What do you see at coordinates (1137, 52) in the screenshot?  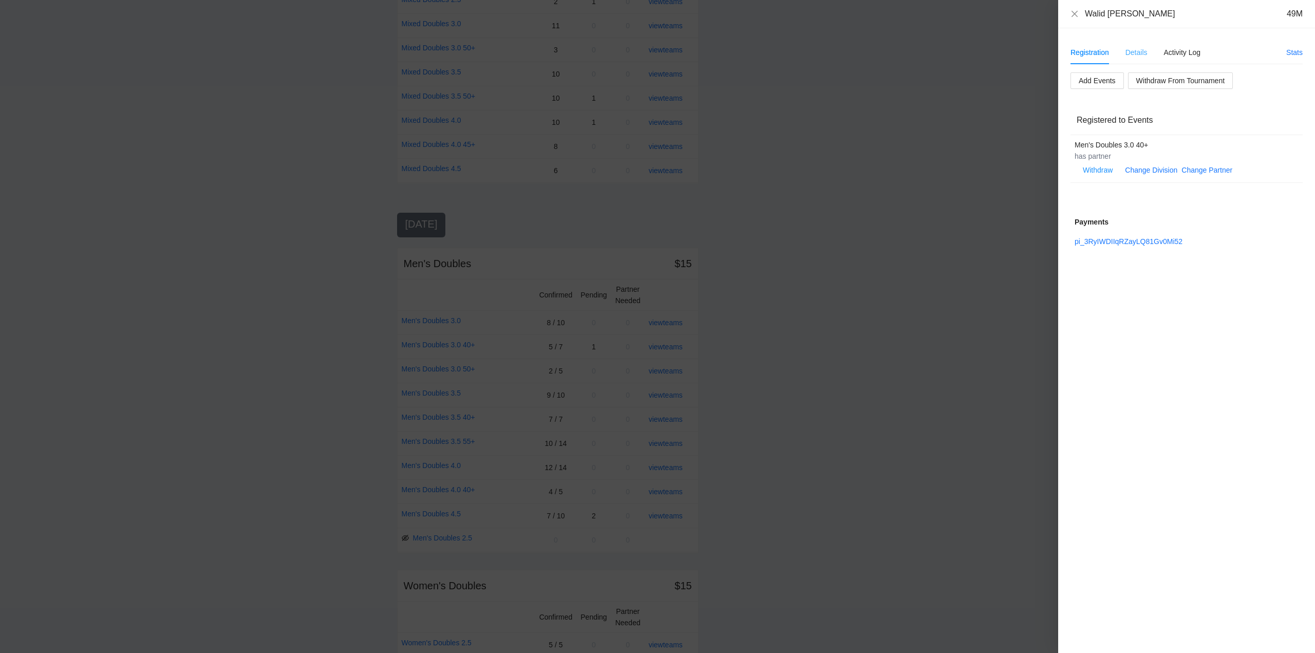 I see `div: Details` at bounding box center [1137, 52].